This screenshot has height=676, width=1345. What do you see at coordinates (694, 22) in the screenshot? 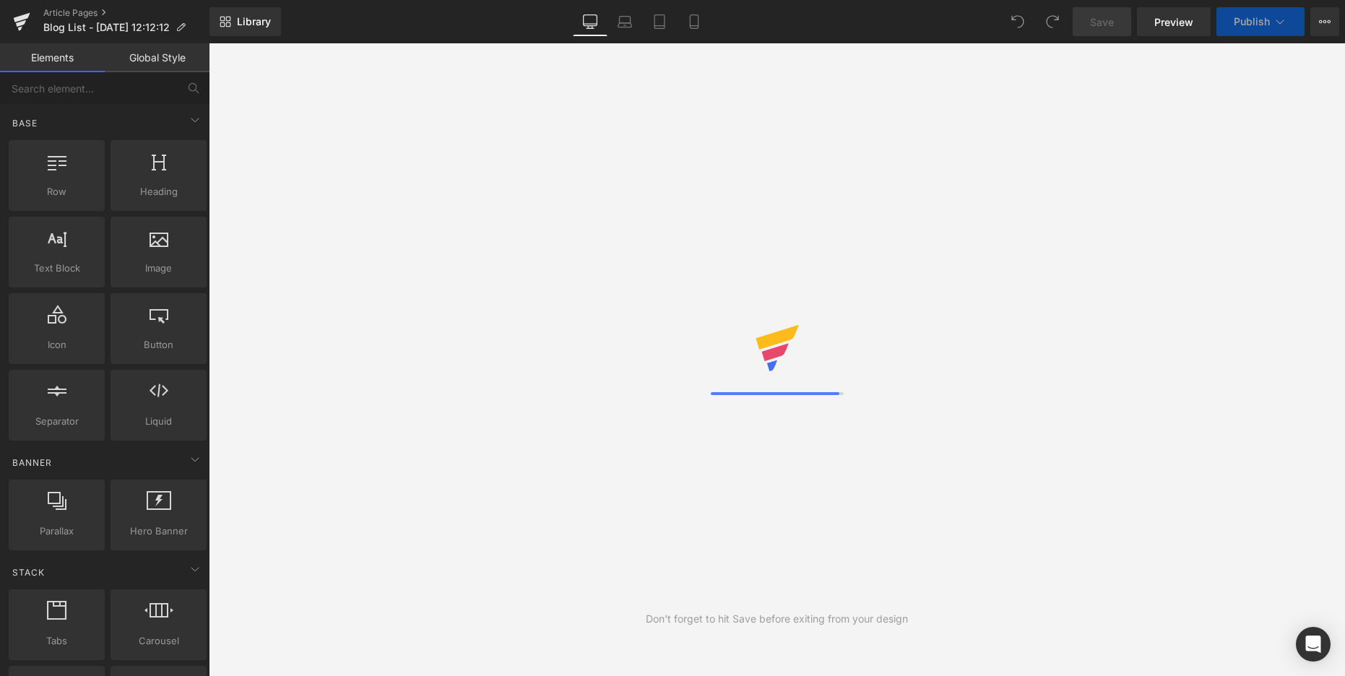
I see `a: Mobile` at bounding box center [694, 22].